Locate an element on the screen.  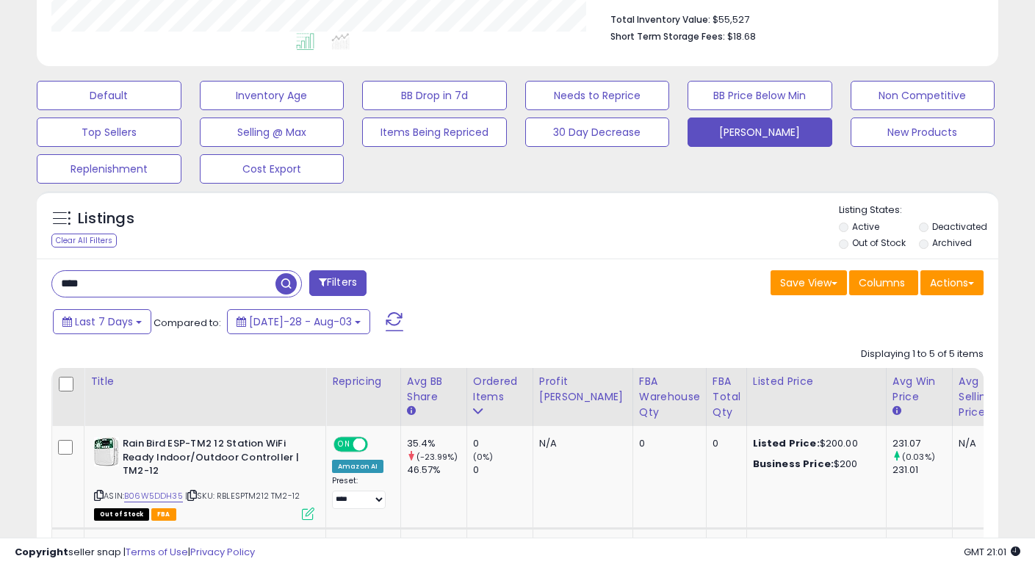
b: Business Price: is located at coordinates (794, 464).